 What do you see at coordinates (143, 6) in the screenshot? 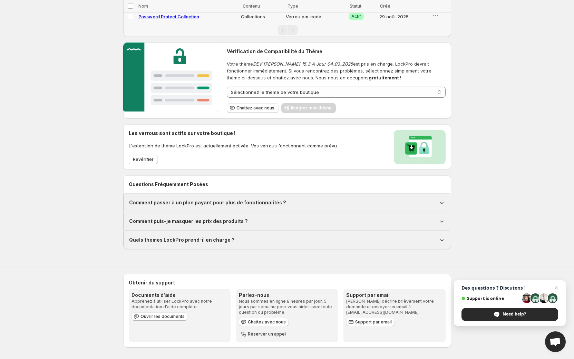
I see `span: Nom` at bounding box center [143, 6].